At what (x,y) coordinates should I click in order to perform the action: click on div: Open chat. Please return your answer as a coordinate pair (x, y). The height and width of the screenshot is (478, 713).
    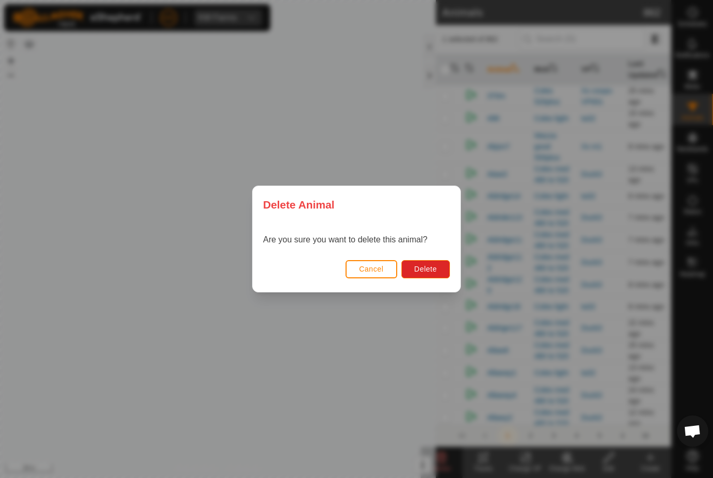
    Looking at the image, I should click on (692, 431).